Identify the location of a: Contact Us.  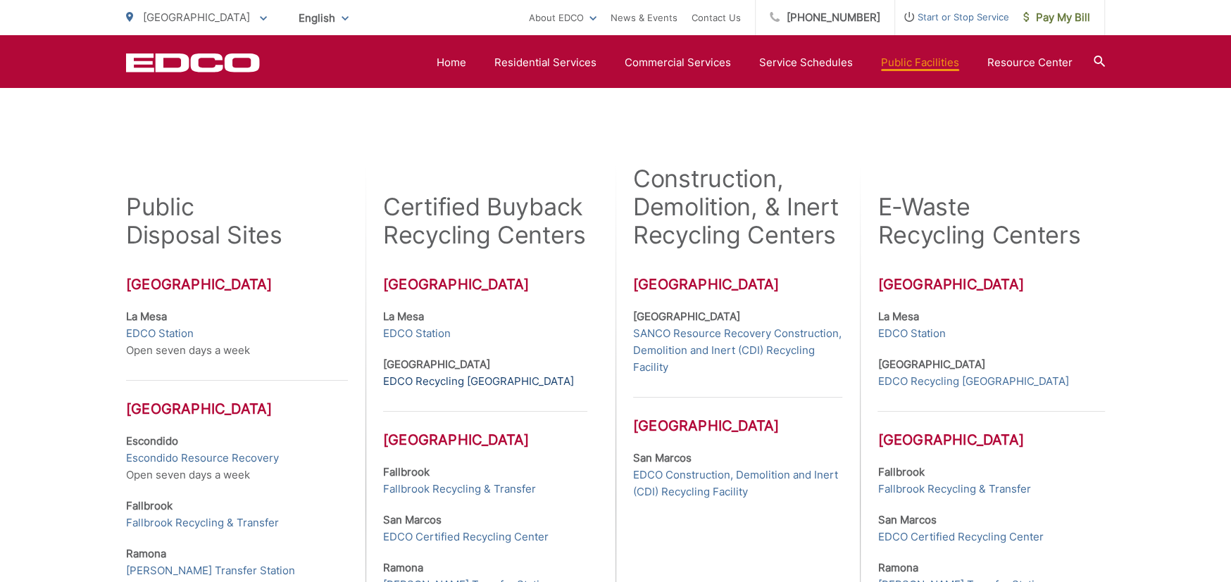
(716, 18).